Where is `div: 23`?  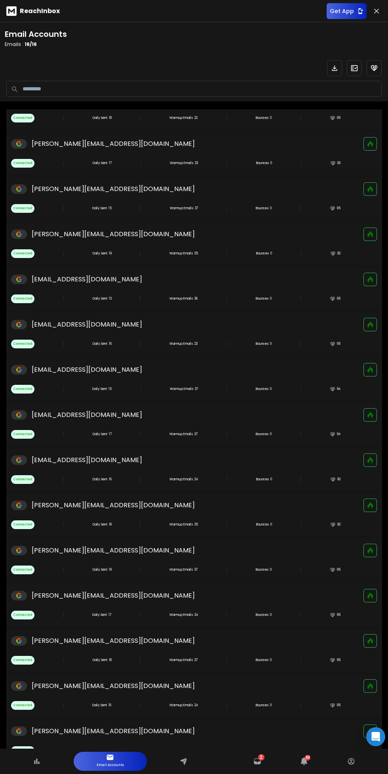 div: 23 is located at coordinates (184, 163).